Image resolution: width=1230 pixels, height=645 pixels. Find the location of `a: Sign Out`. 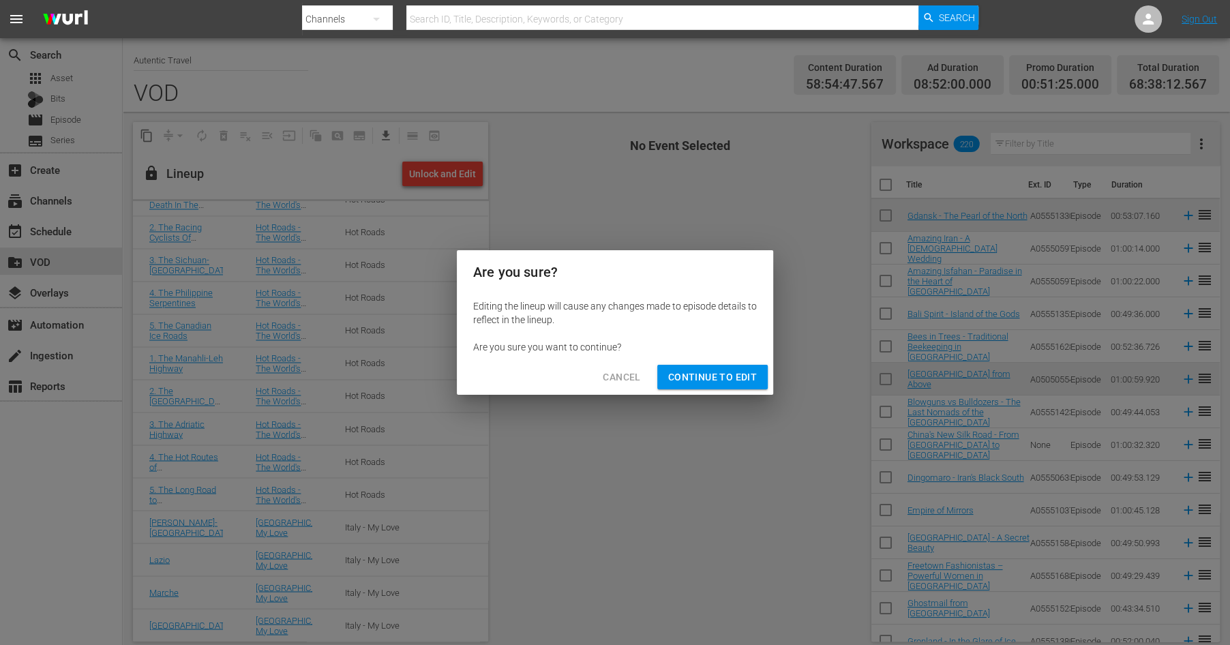

a: Sign Out is located at coordinates (1199, 19).